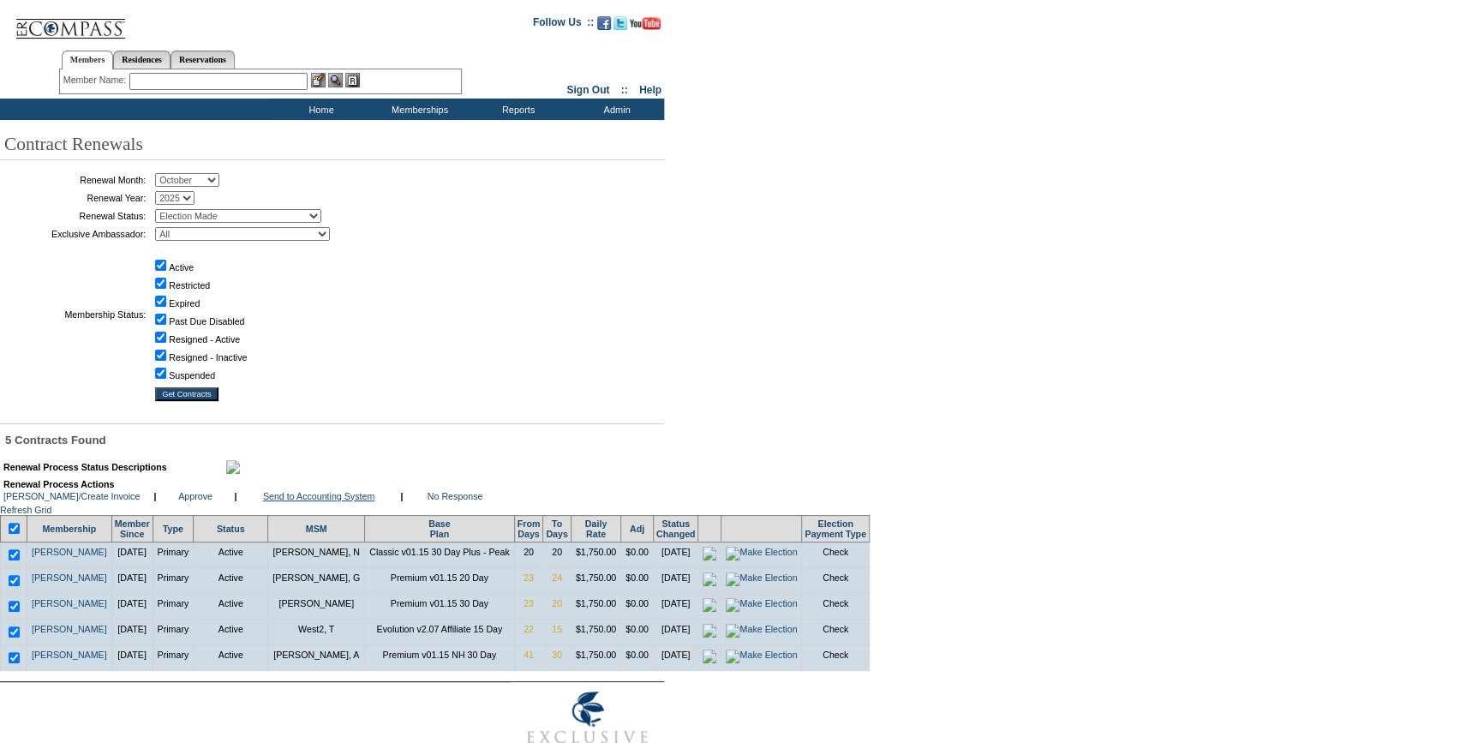  I want to click on b: Renewal Process Actions, so click(58, 484).